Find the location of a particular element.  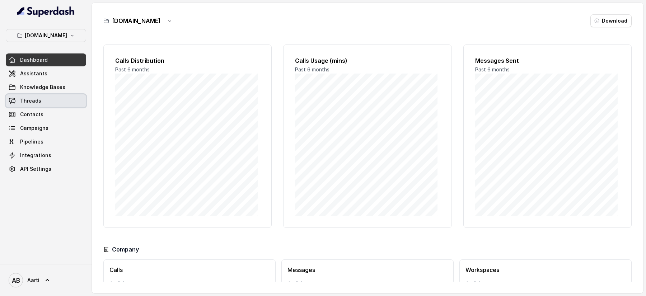

span: Contacts is located at coordinates (32, 114).